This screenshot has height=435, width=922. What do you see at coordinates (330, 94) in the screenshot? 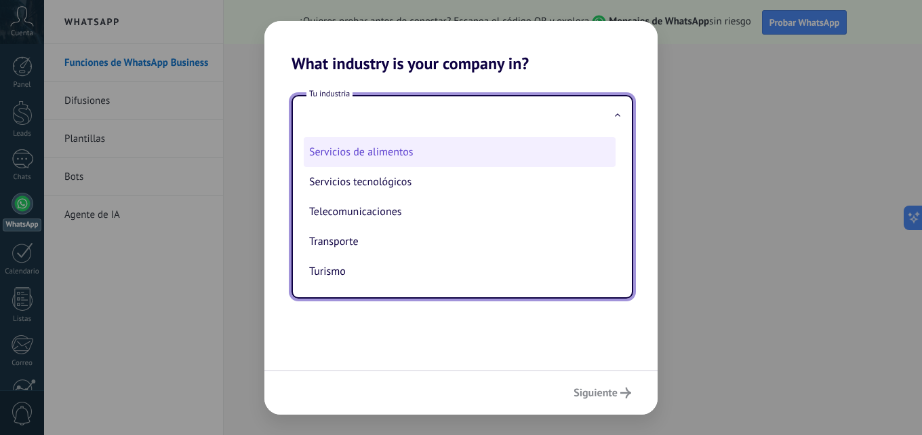
I see `span: Tu industria` at bounding box center [330, 94].